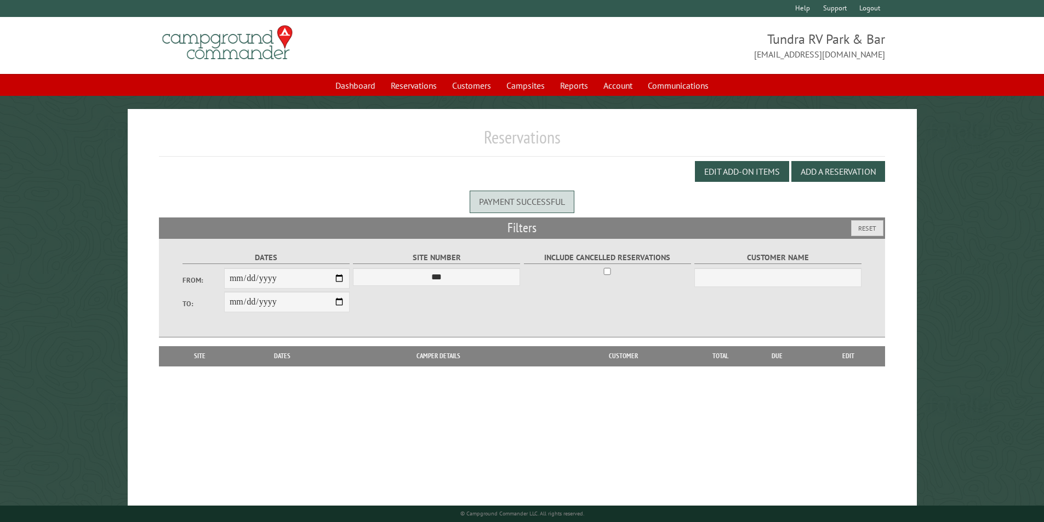 Image resolution: width=1044 pixels, height=522 pixels. I want to click on a: Communications, so click(678, 85).